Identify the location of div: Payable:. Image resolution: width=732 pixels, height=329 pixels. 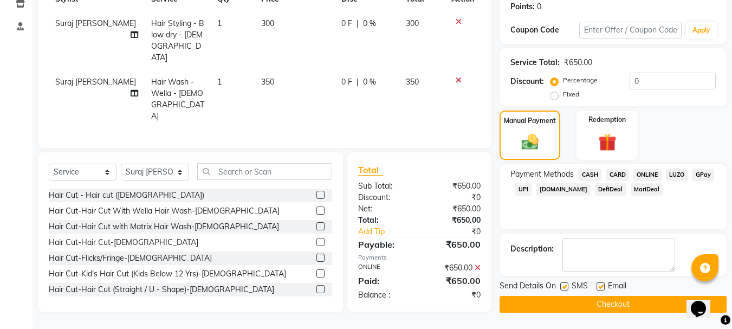
(385, 244).